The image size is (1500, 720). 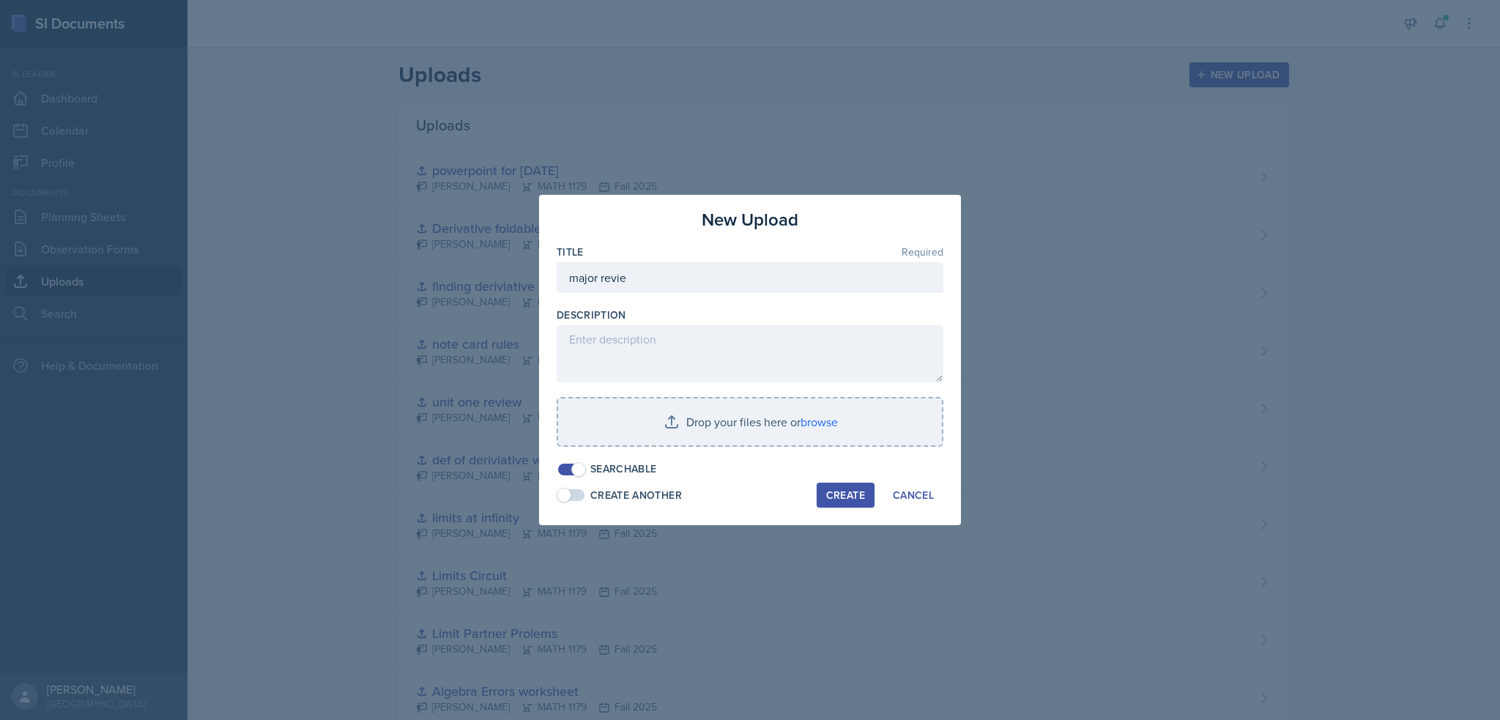 What do you see at coordinates (913, 495) in the screenshot?
I see `div: Cancel` at bounding box center [913, 495].